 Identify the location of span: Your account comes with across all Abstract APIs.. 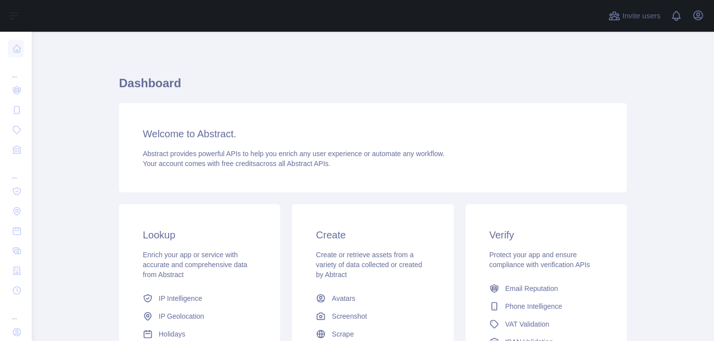
(237, 164).